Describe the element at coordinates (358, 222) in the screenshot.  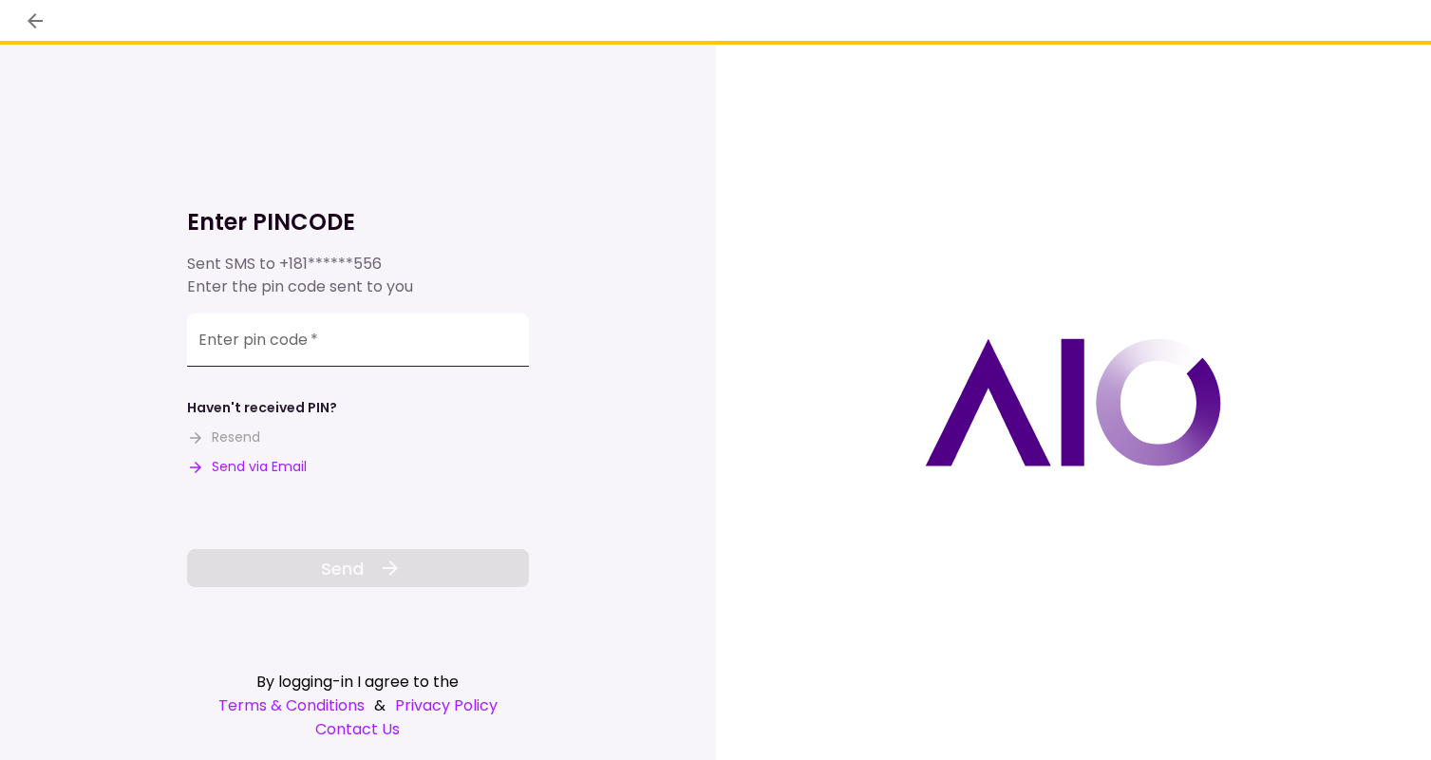
I see `h1: Enter PINCODE` at that location.